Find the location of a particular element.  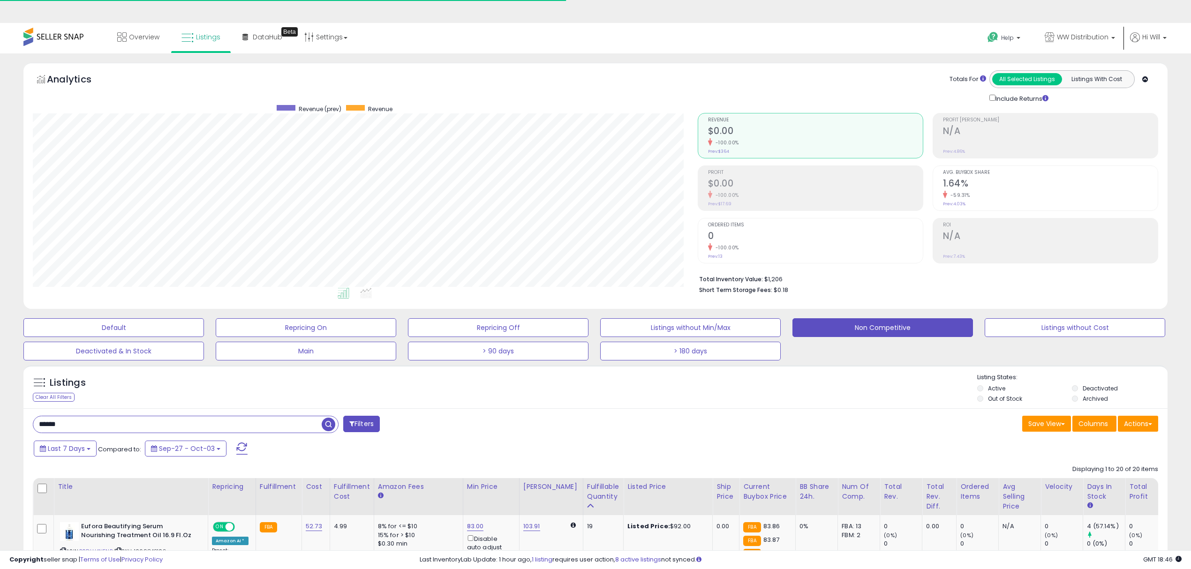

h5: Listings is located at coordinates (68, 383).